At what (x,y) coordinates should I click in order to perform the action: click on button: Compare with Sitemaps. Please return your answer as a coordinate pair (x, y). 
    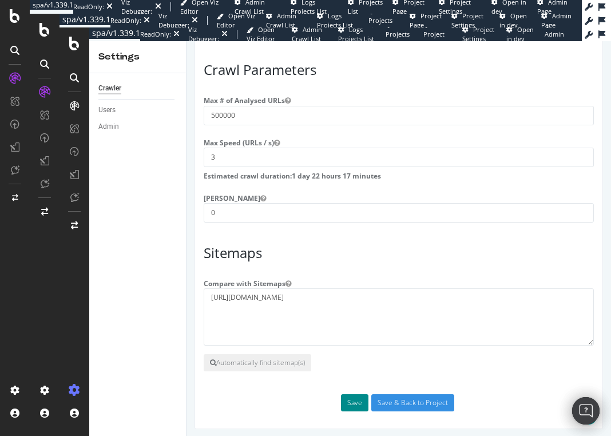
    Looking at the image, I should click on (102, 242).